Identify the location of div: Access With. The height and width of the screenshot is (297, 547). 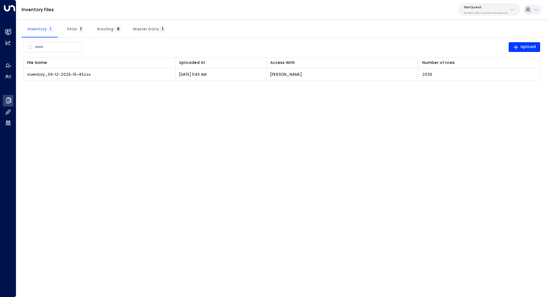
(342, 63).